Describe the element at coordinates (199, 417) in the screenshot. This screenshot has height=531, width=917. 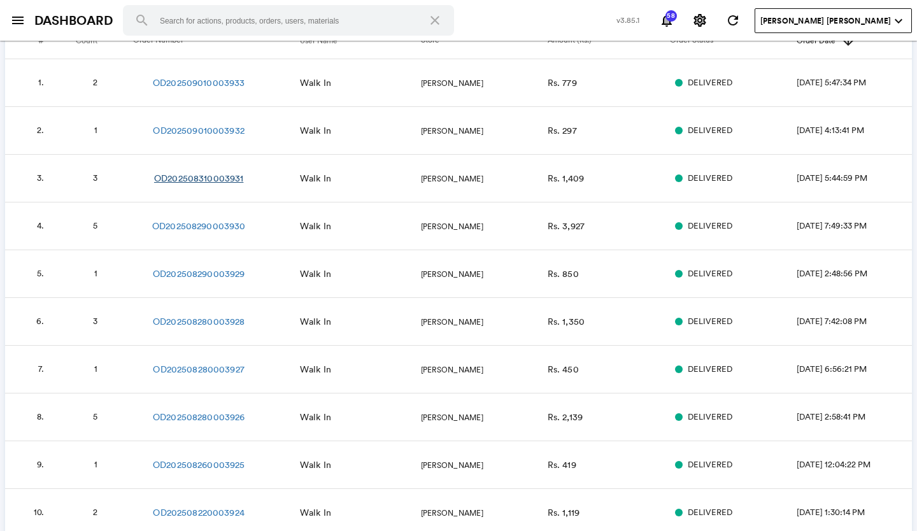
I see `a: OD202508280003926` at that location.